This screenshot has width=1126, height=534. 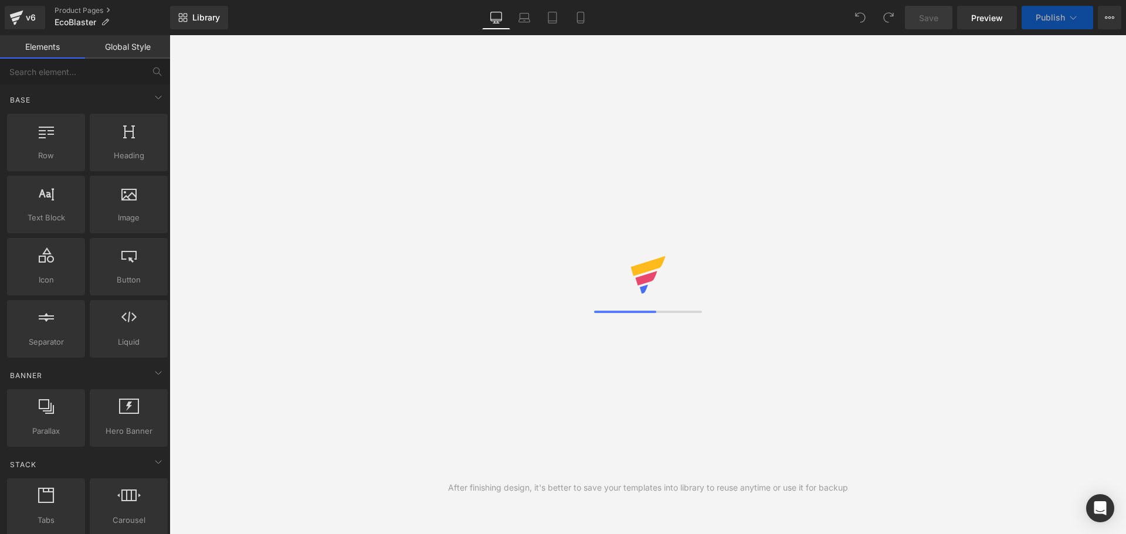 What do you see at coordinates (23, 464) in the screenshot?
I see `span: Stack` at bounding box center [23, 464].